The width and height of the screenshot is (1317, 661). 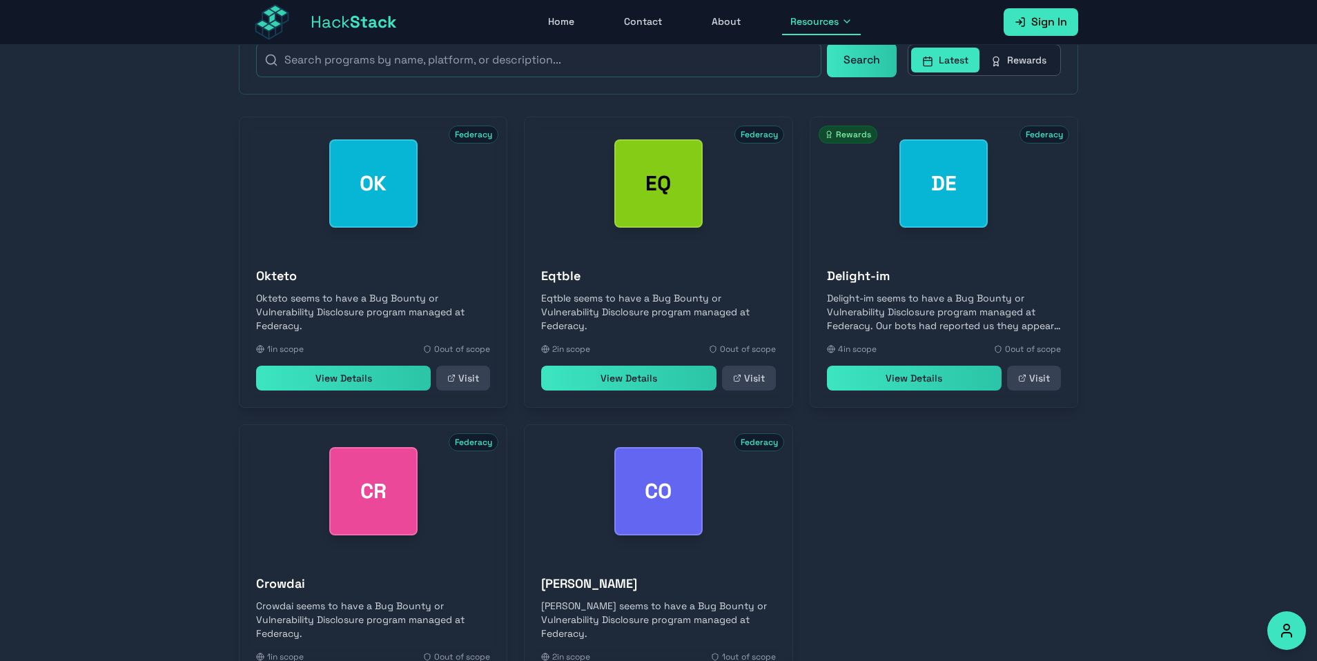 What do you see at coordinates (857, 349) in the screenshot?
I see `span: 4 in scope` at bounding box center [857, 349].